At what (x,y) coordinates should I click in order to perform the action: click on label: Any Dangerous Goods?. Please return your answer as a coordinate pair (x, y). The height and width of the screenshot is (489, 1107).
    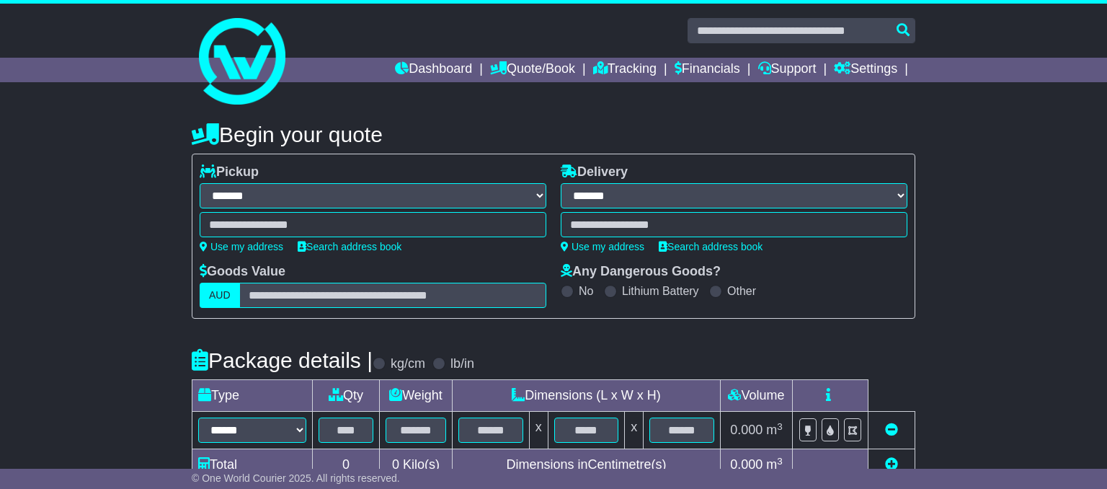
    Looking at the image, I should click on (641, 272).